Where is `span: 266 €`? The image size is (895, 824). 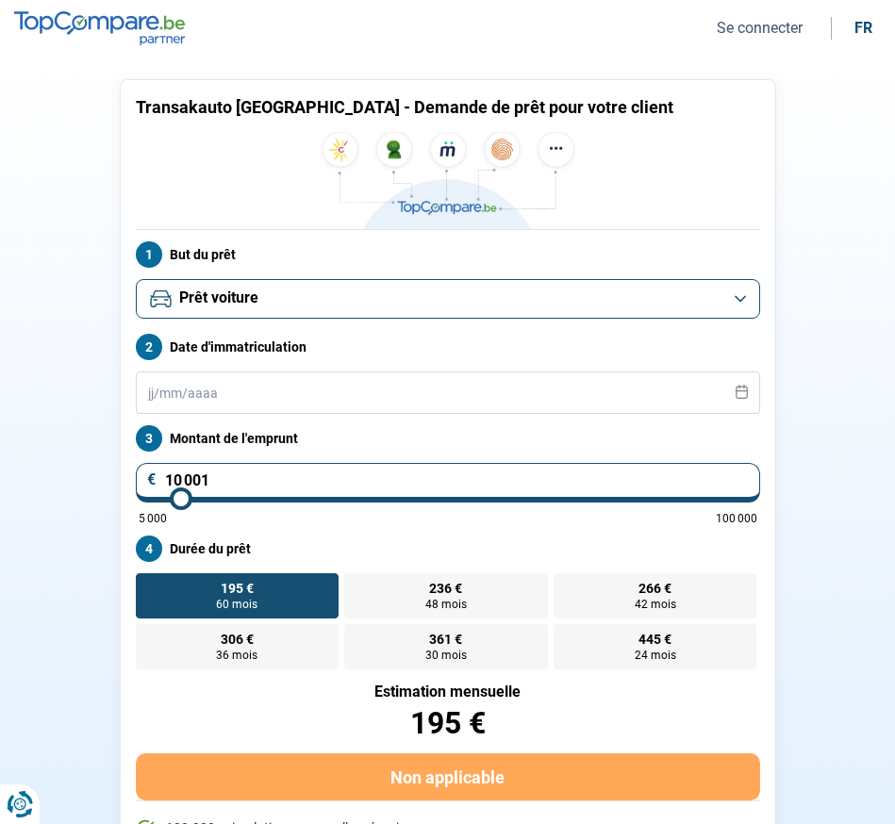 span: 266 € is located at coordinates (655, 589).